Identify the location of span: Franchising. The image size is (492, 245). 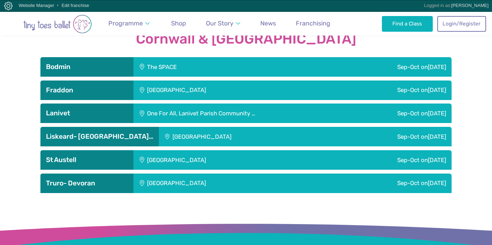
(313, 23).